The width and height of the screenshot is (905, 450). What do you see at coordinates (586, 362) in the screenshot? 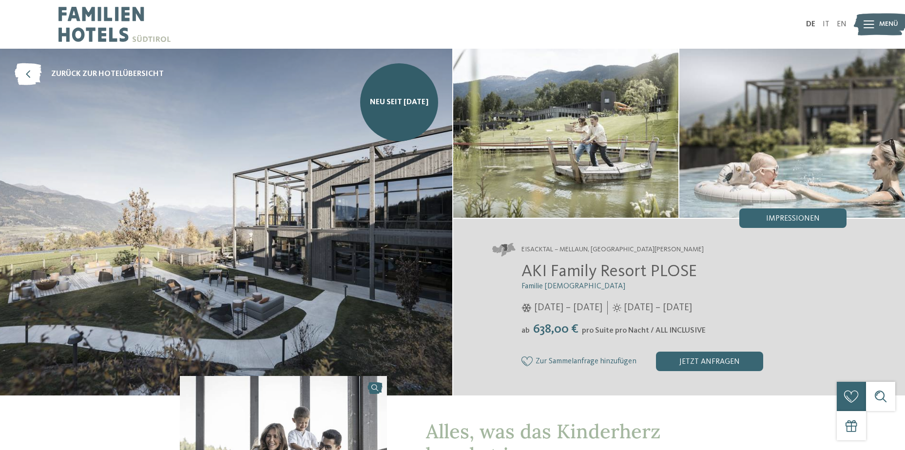
I see `span: Zur Sammelanfrage hinzufügen` at bounding box center [586, 362].